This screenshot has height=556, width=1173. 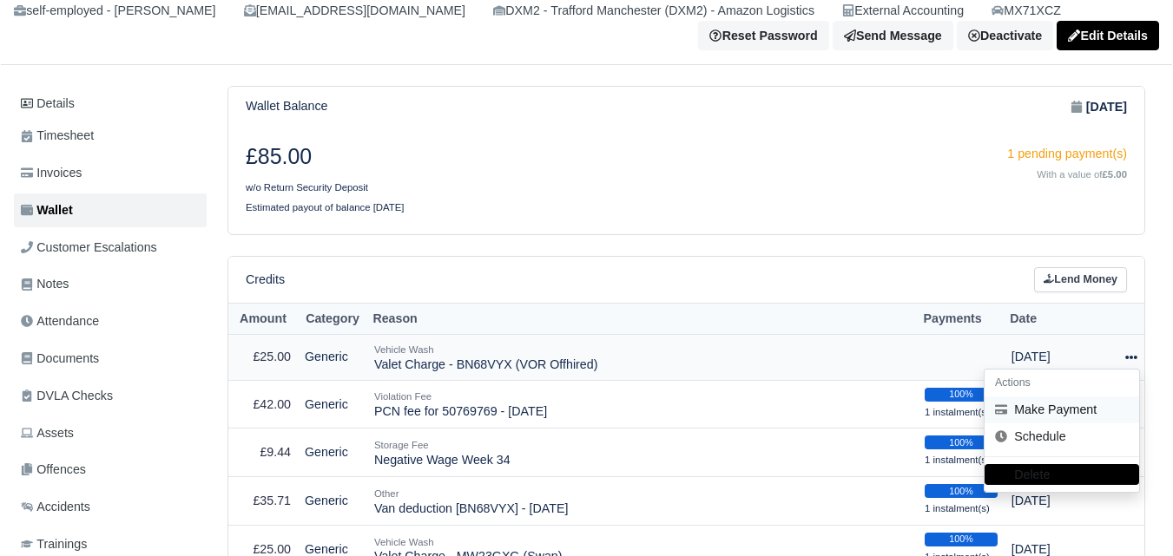 I want to click on span: Trainings, so click(x=54, y=544).